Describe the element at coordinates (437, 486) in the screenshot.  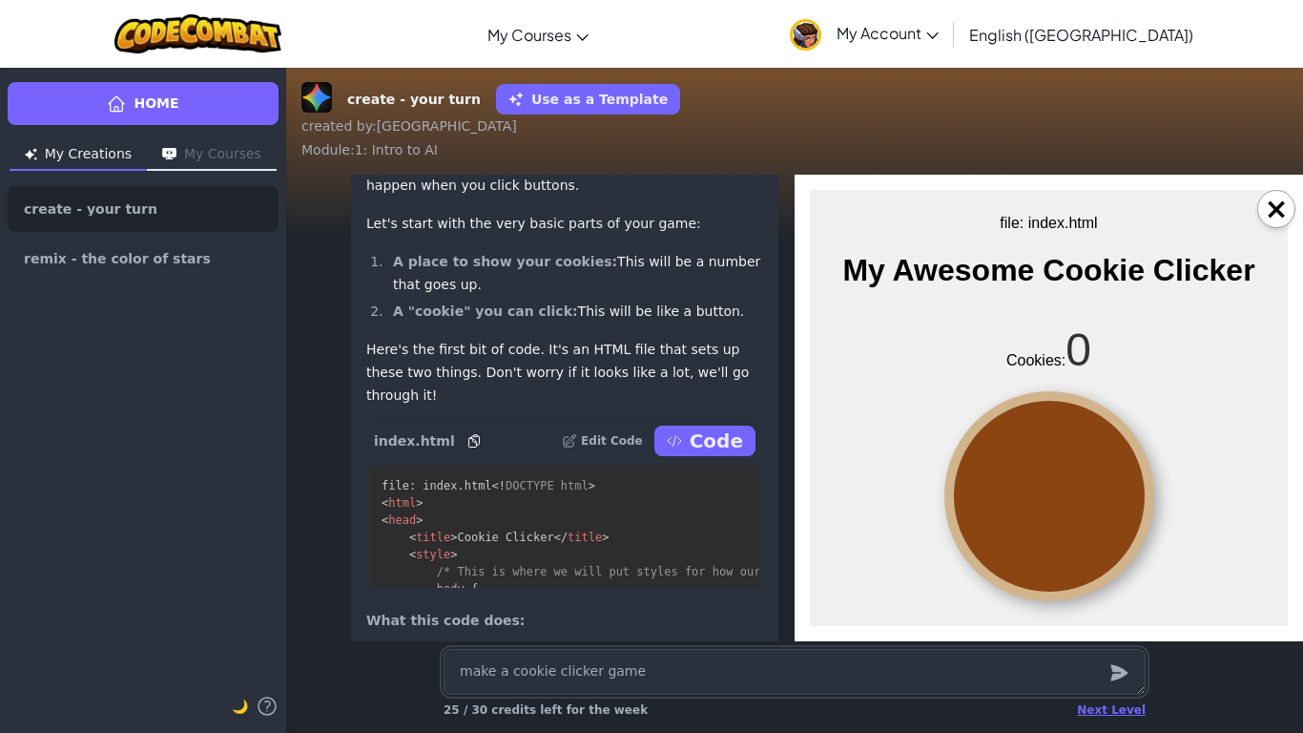
I see `span: file: index.html` at that location.